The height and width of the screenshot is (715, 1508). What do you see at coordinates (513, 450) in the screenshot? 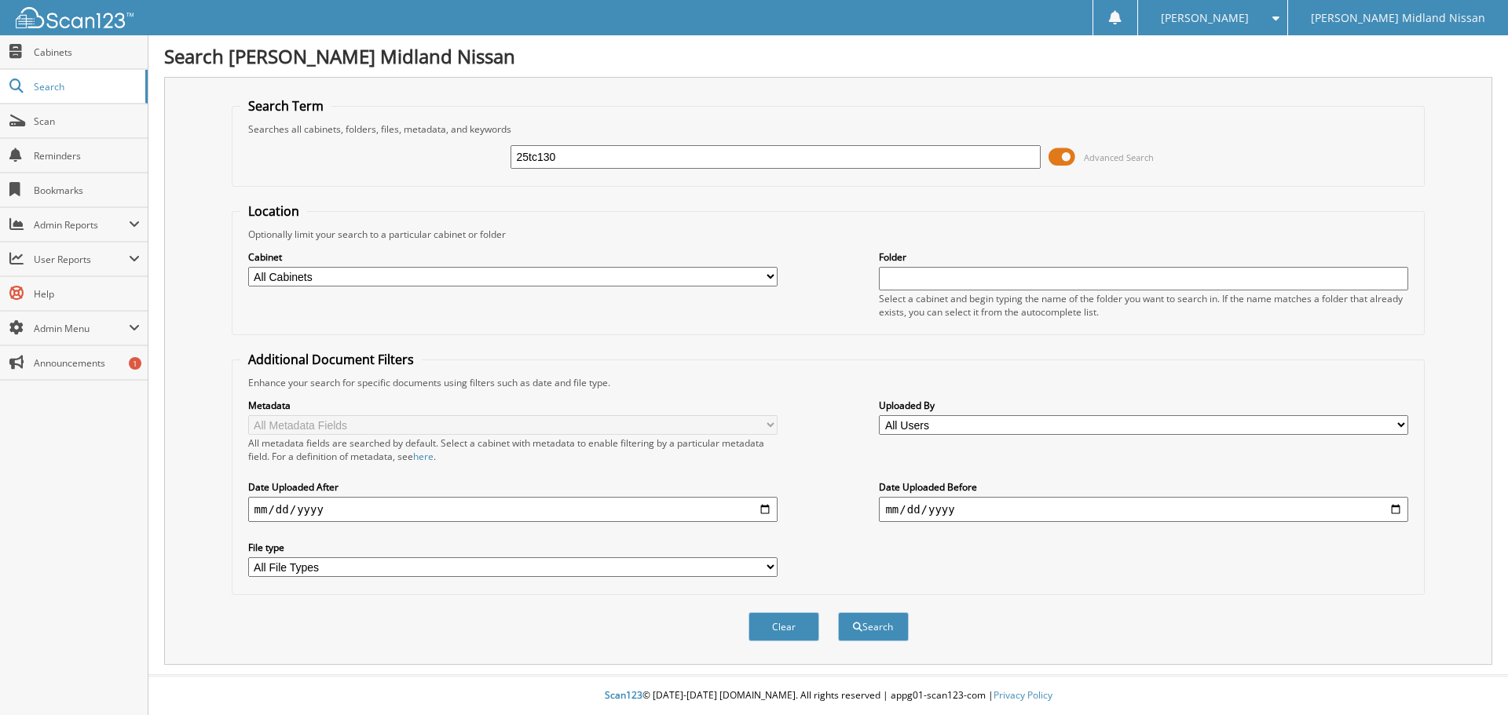
I see `div: All metadata fields are searched by default. Select a cabinet with metadata to enable filtering b...` at bounding box center [513, 450].